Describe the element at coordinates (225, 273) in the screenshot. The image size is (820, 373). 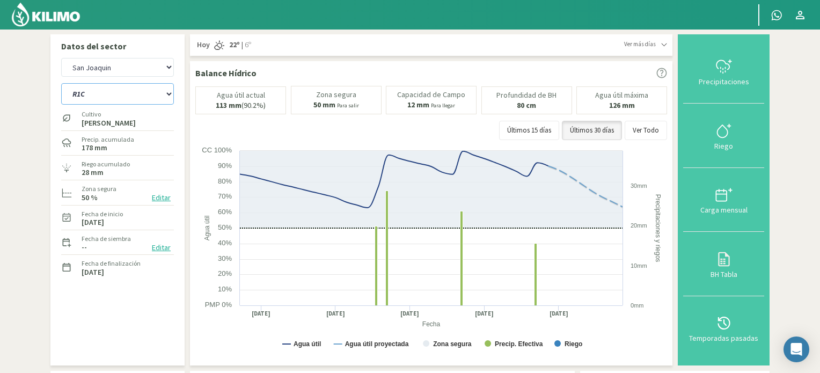
I see `text: 20%` at that location.